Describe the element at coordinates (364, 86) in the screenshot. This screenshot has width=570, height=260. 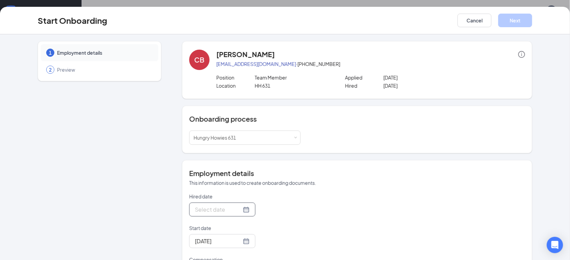
I see `p: Hired` at that location.